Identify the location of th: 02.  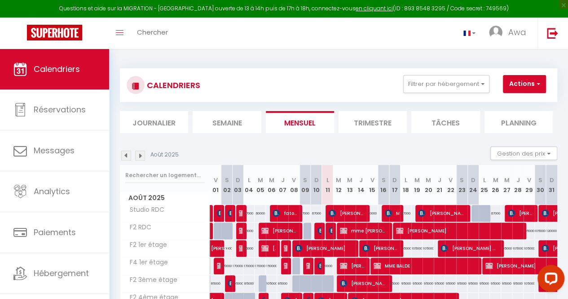
(226, 185).